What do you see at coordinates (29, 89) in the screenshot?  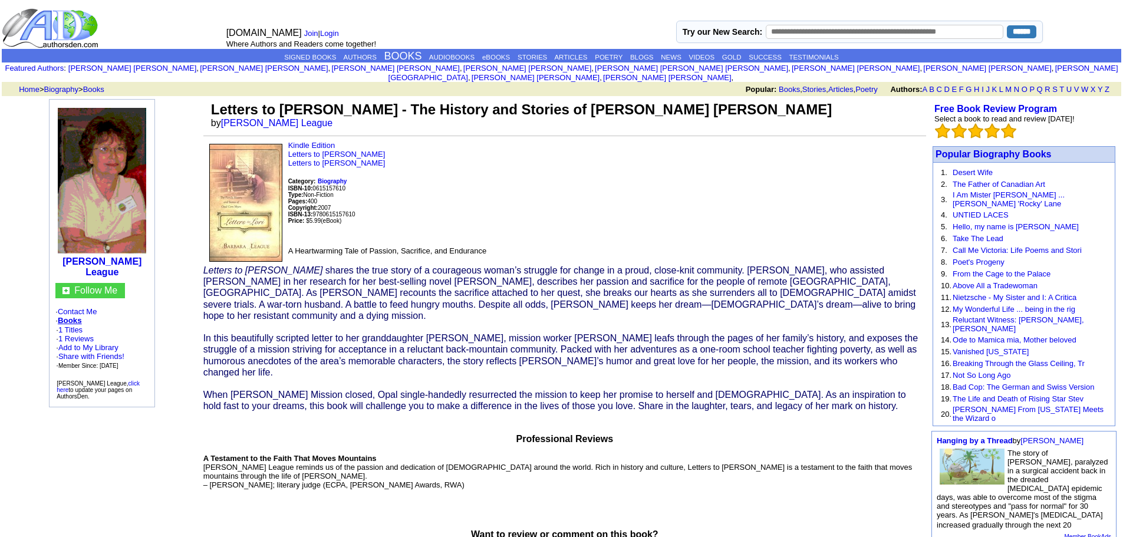 I see `a: Home` at bounding box center [29, 89].